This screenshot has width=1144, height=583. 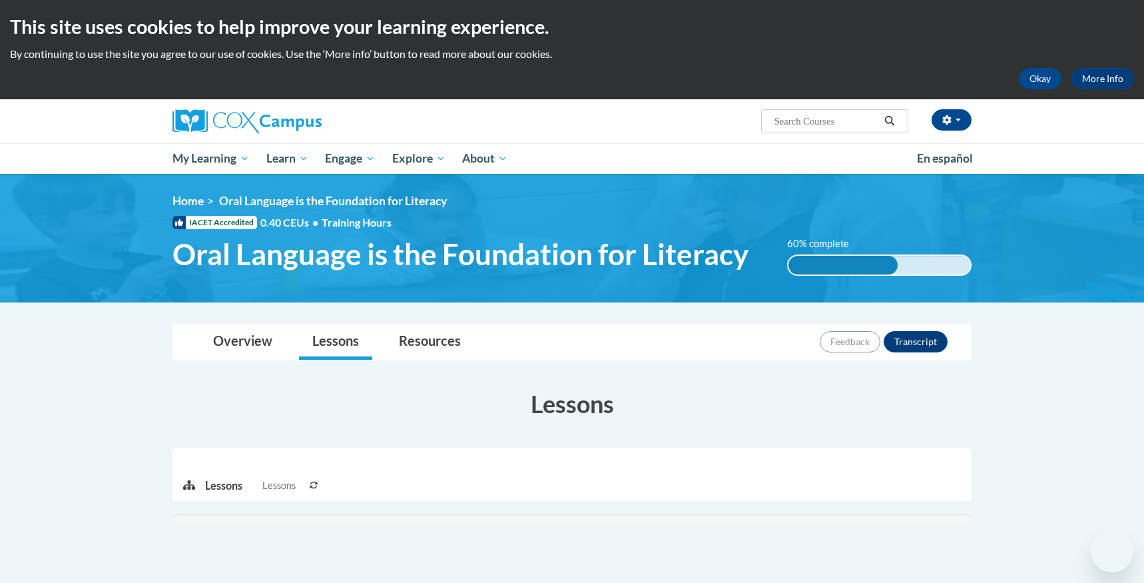 What do you see at coordinates (952, 120) in the screenshot?
I see `button: Account Settings` at bounding box center [952, 120].